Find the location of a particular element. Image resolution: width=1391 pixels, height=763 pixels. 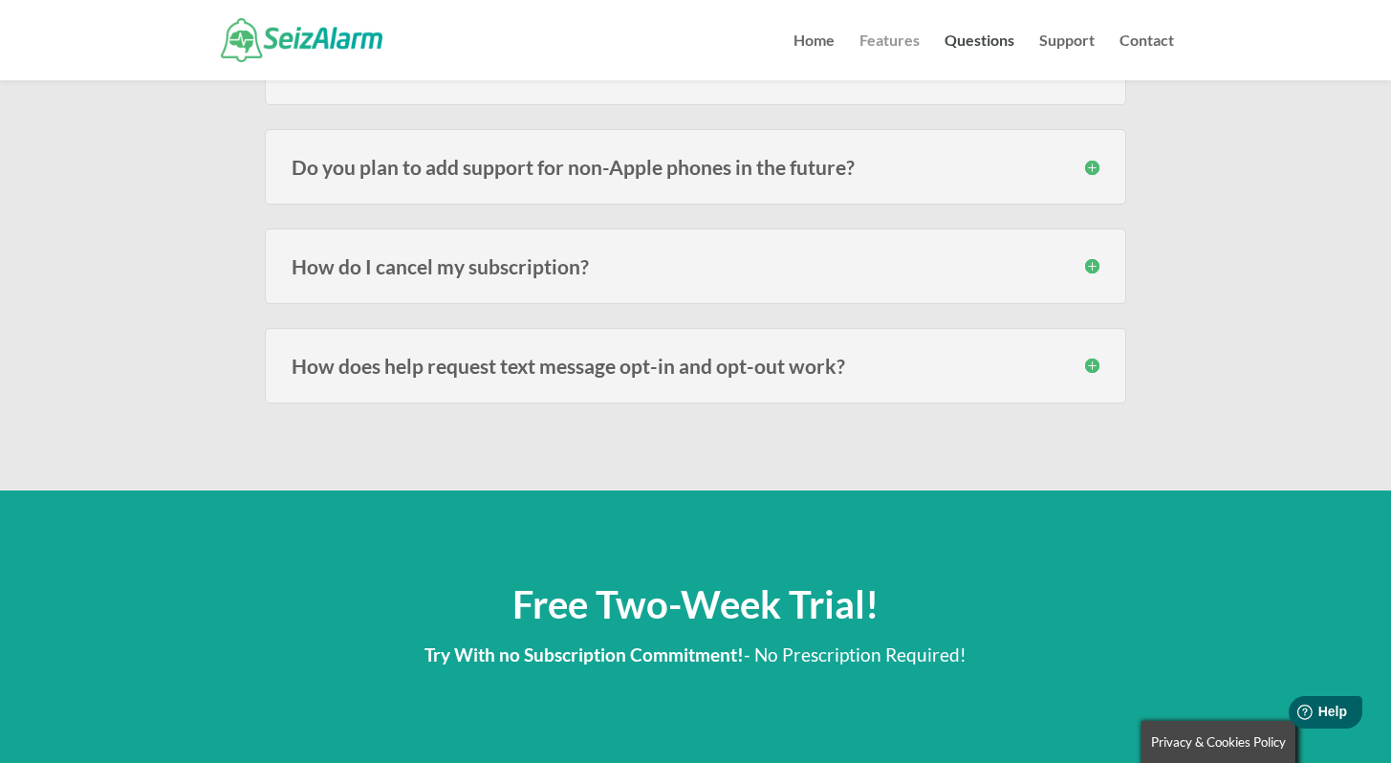

p: - No Prescription Required! is located at coordinates (695, 655).